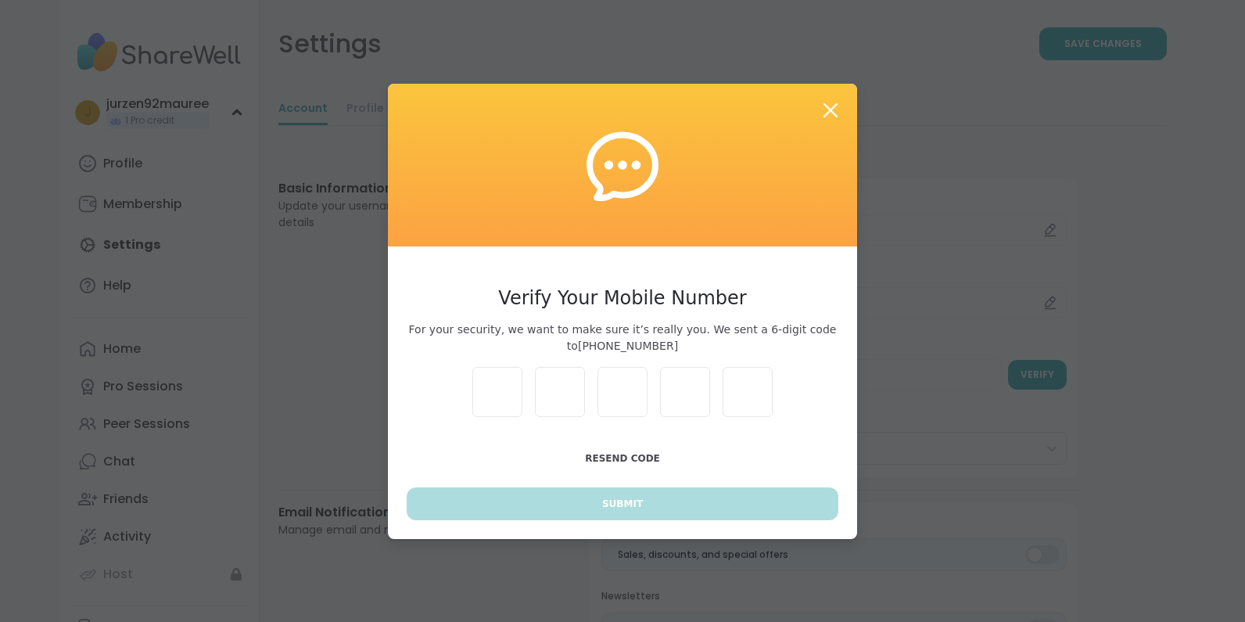 Image resolution: width=1245 pixels, height=622 pixels. Describe the element at coordinates (622, 458) in the screenshot. I see `button: Resend Code` at that location.